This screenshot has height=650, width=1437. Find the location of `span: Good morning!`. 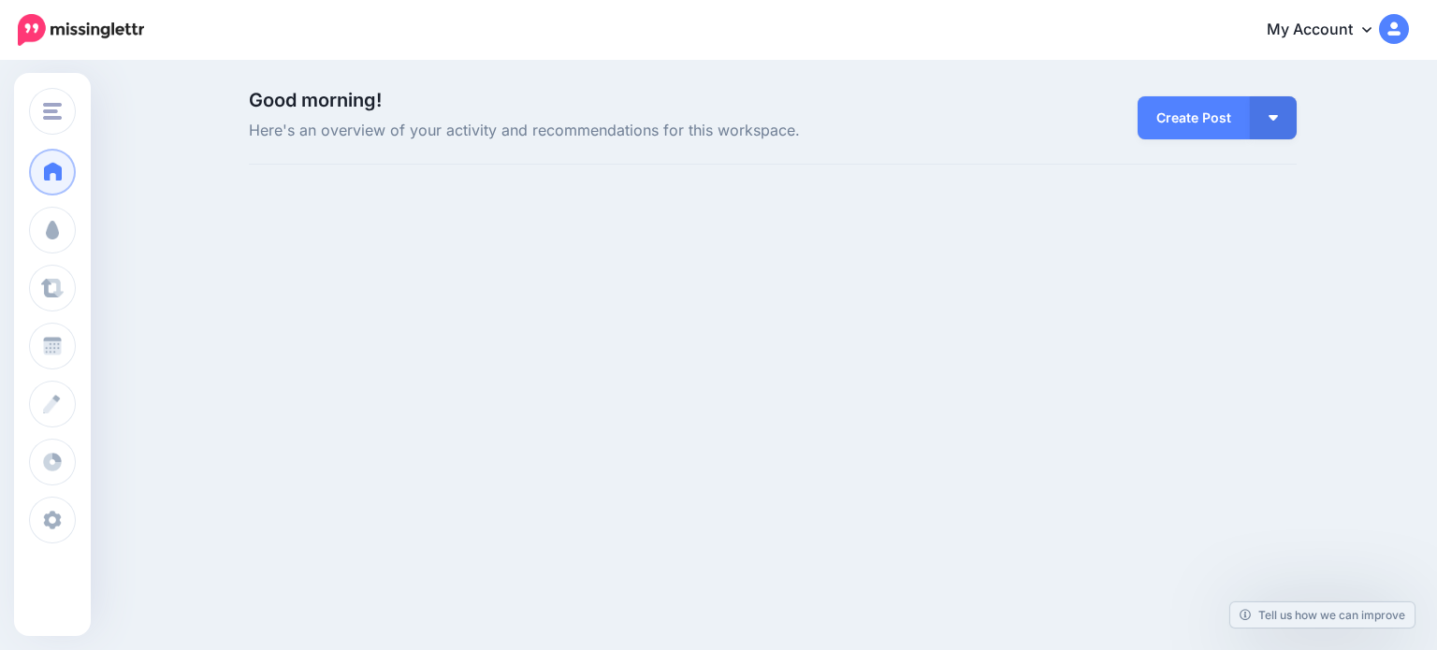

span: Good morning! is located at coordinates (315, 100).